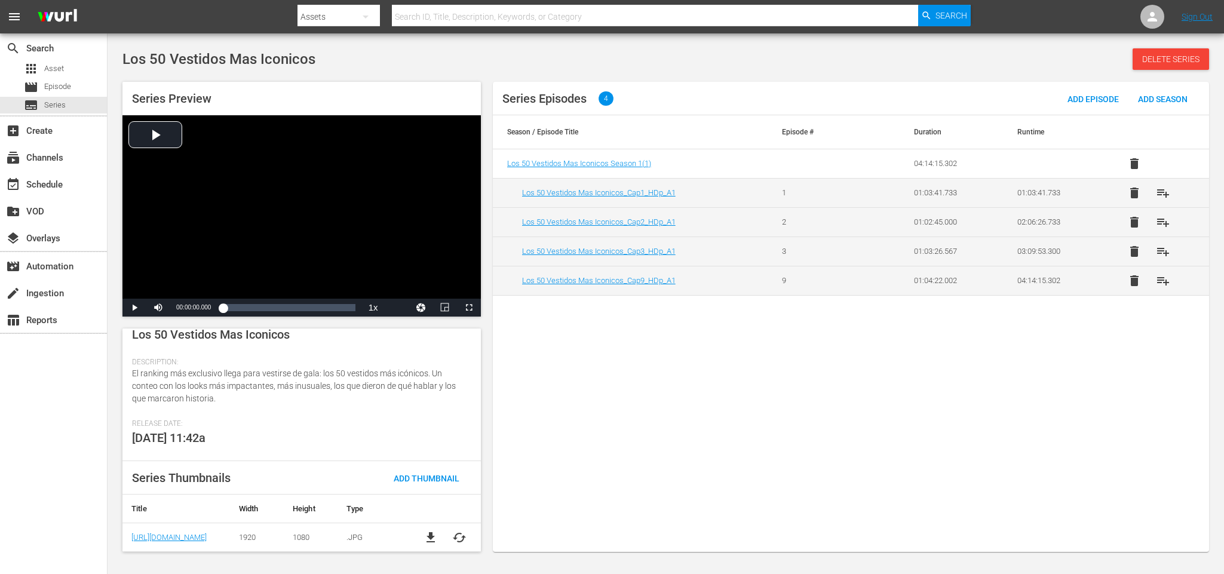  What do you see at coordinates (373, 509) in the screenshot?
I see `th: Type` at bounding box center [373, 509].